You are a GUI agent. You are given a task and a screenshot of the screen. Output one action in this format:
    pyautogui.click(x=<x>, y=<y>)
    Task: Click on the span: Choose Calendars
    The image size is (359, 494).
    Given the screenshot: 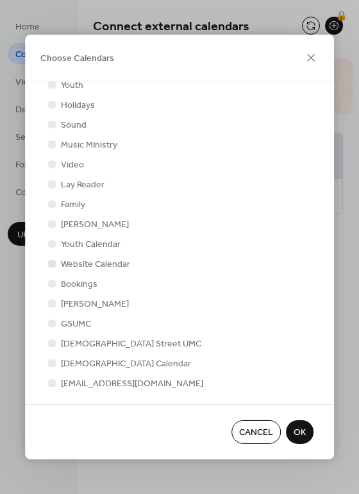 What is the action you would take?
    pyautogui.click(x=77, y=58)
    